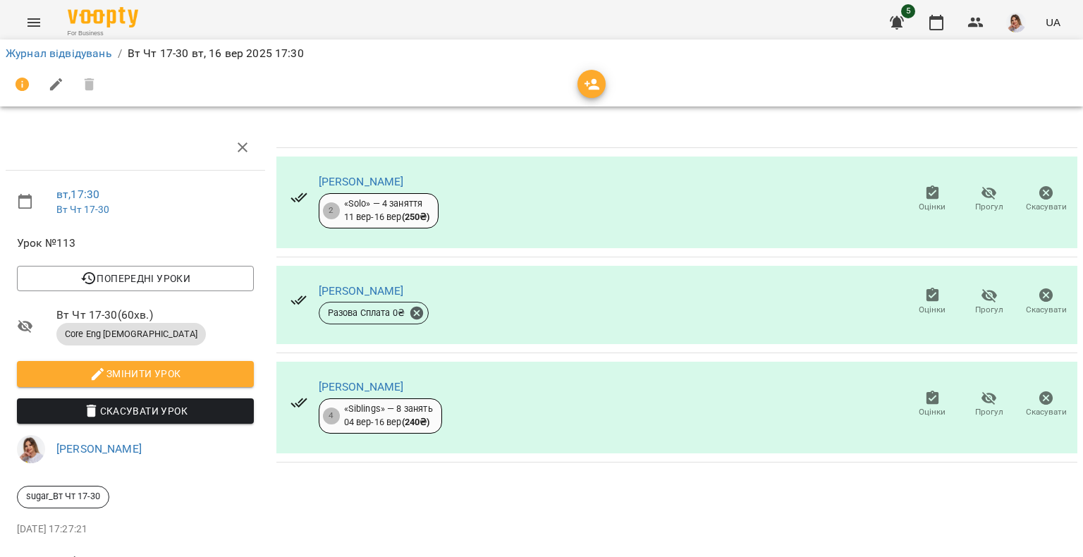 This screenshot has width=1083, height=557. What do you see at coordinates (103, 17) in the screenshot?
I see `img: Voopty Logo` at bounding box center [103, 17].